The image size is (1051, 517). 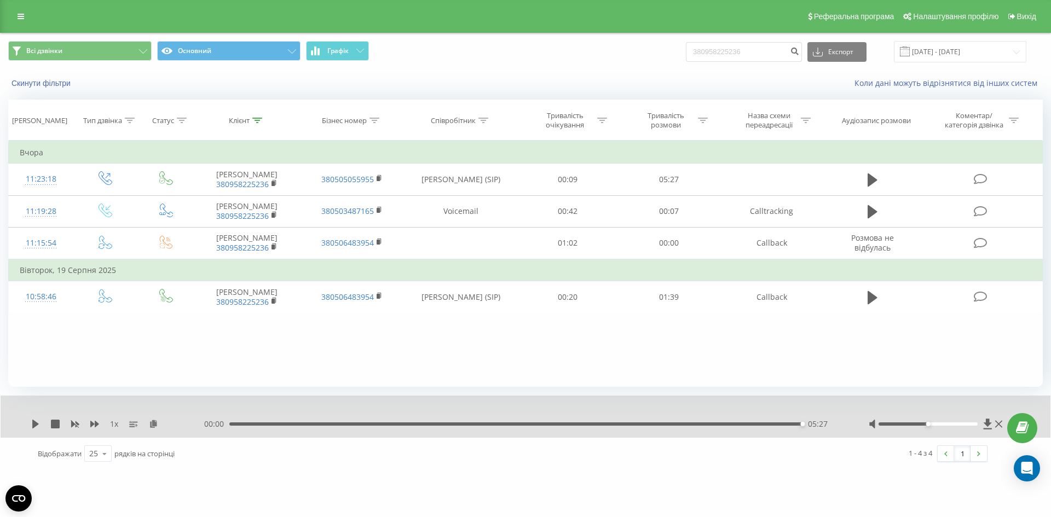 What do you see at coordinates (41, 243) in the screenshot?
I see `div: 11:15:54` at bounding box center [41, 243].